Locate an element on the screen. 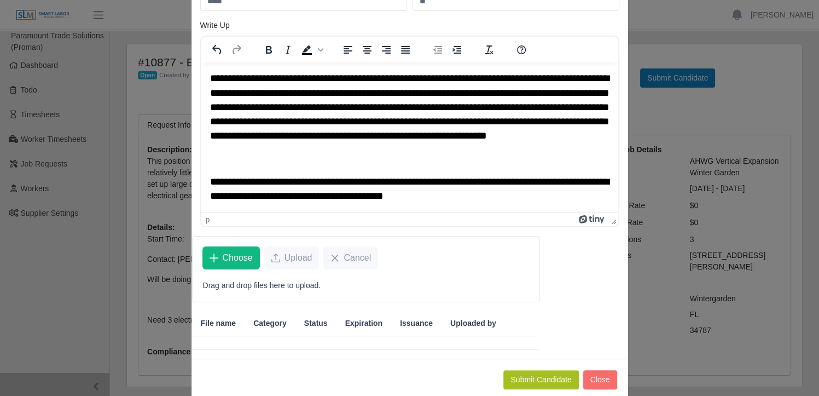  button: Cancel is located at coordinates (351, 258).